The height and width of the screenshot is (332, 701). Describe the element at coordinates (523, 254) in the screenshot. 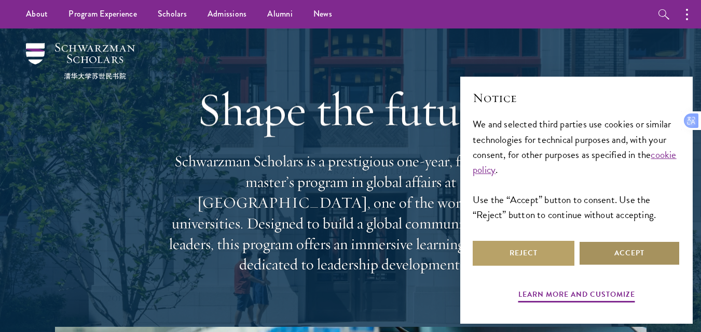

I see `button: Reject` at that location.